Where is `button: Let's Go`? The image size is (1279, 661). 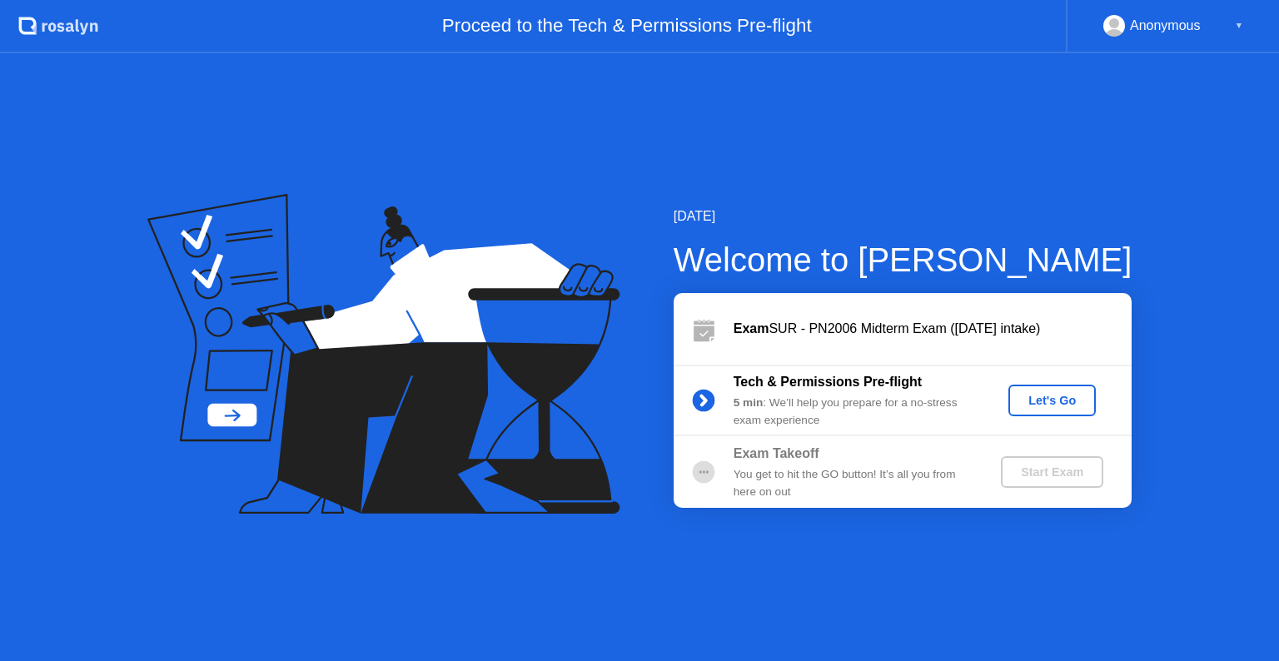
button: Let's Go is located at coordinates (1052, 401).